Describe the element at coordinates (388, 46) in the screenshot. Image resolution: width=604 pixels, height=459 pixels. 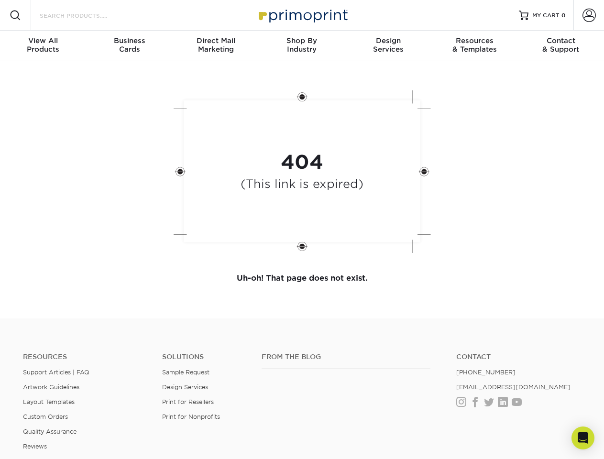
I see `a: DesignServices` at that location.